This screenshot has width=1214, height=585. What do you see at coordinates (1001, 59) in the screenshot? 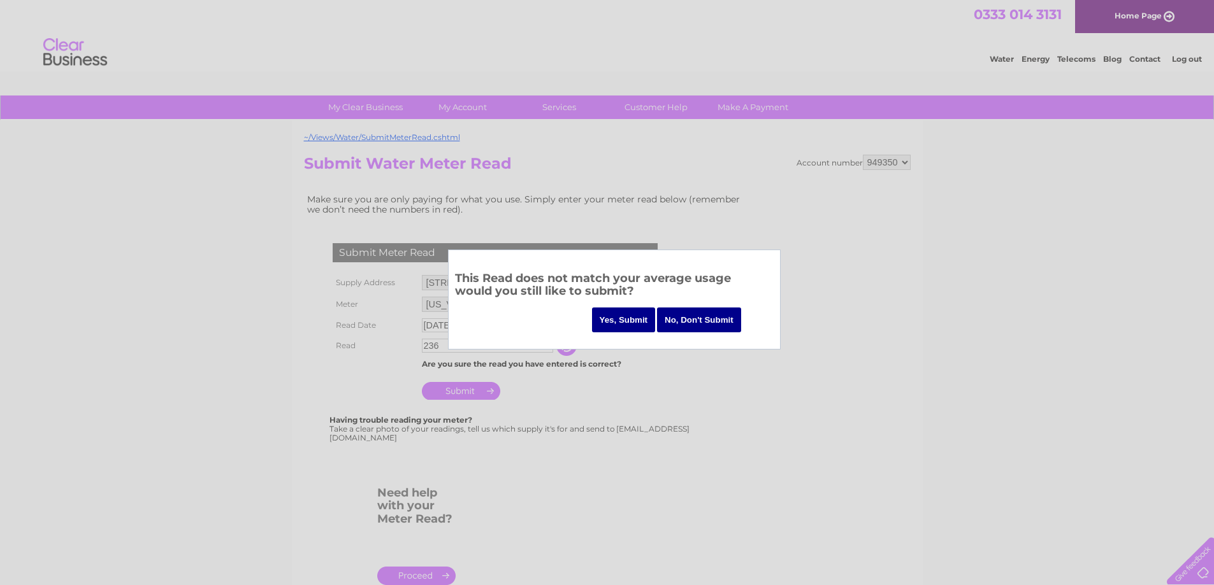
I see `a: Water` at bounding box center [1001, 59].